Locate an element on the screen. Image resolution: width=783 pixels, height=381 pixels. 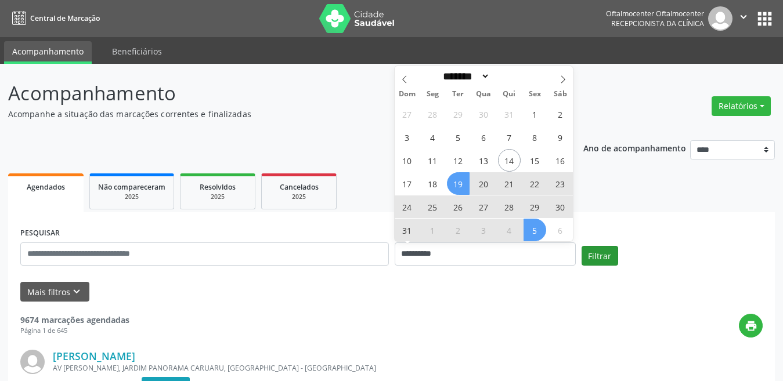
span: Setembro 5, 2025 is located at coordinates (535, 230).